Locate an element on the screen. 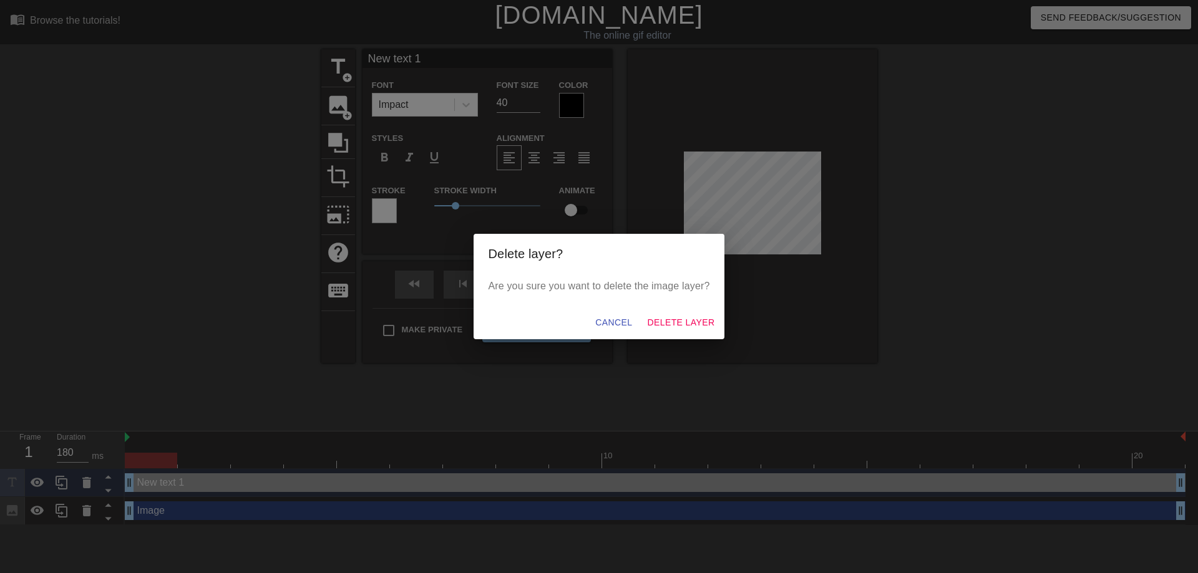  span: Cancel is located at coordinates (613, 323).